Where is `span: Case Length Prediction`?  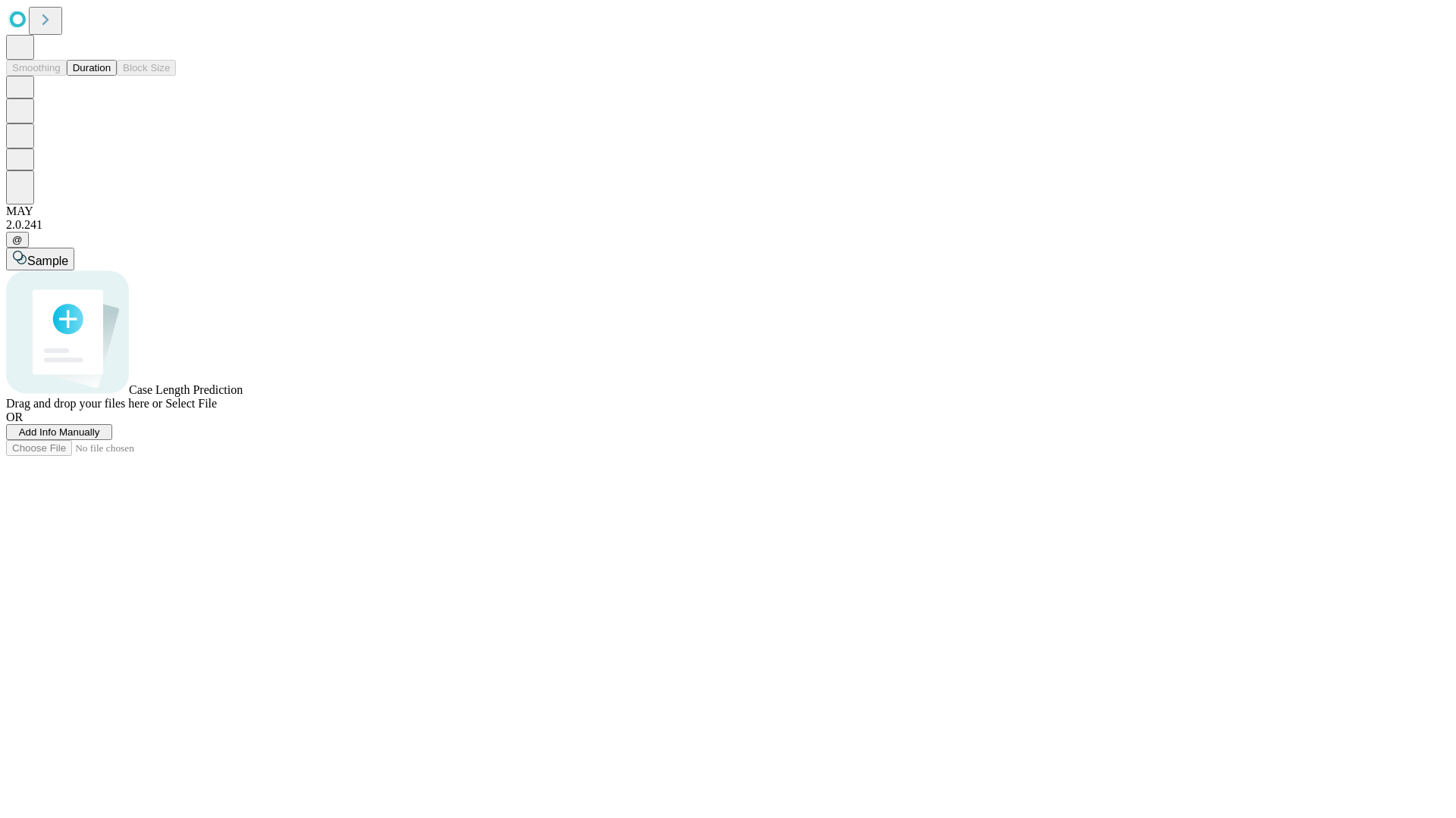
span: Case Length Prediction is located at coordinates (186, 390).